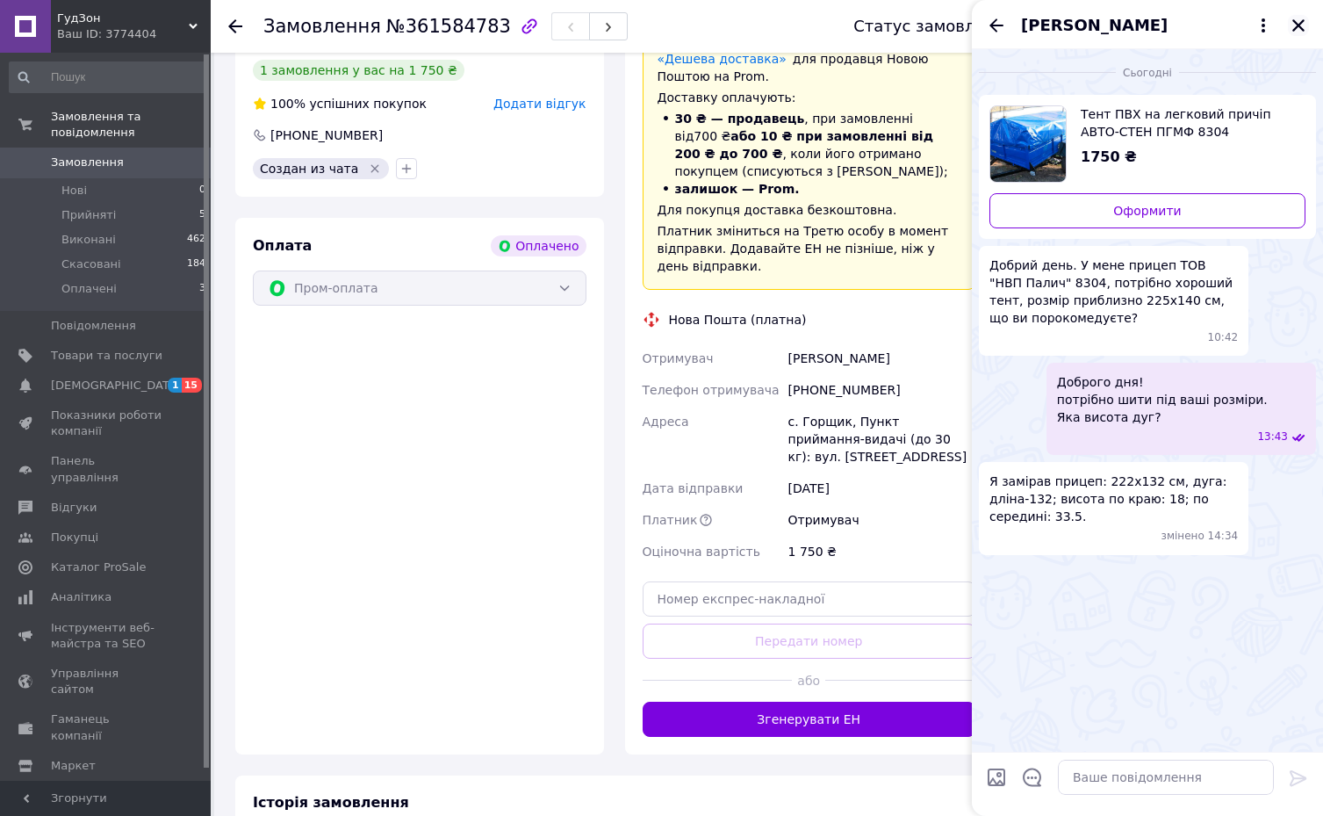 This screenshot has width=1323, height=816. I want to click on div: Нова Пошта (платна), so click(737, 320).